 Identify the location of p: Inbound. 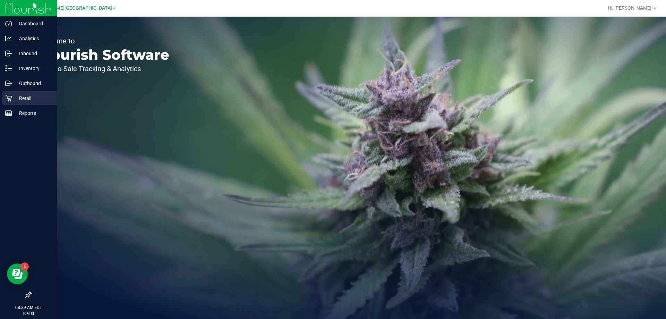
(33, 53).